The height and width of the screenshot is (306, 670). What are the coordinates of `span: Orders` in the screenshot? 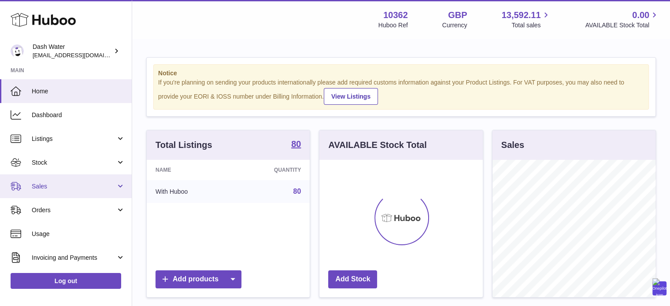 It's located at (74, 210).